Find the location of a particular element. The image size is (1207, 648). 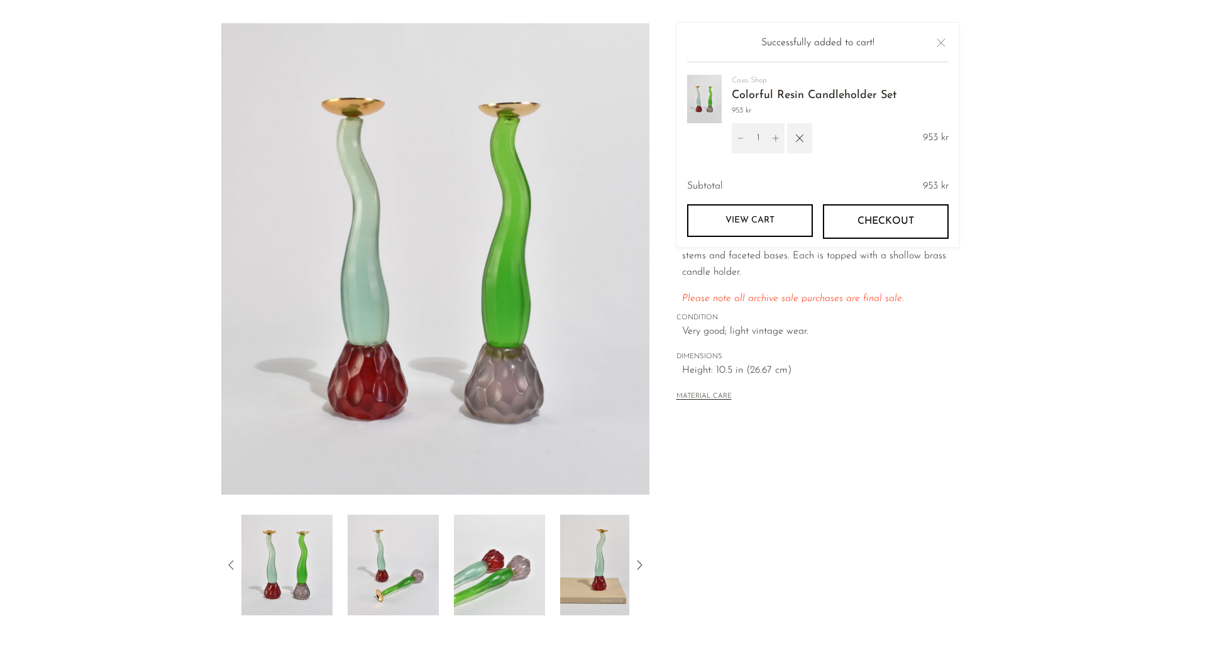

a: Colorful Resin Candleholder Set is located at coordinates (814, 96).